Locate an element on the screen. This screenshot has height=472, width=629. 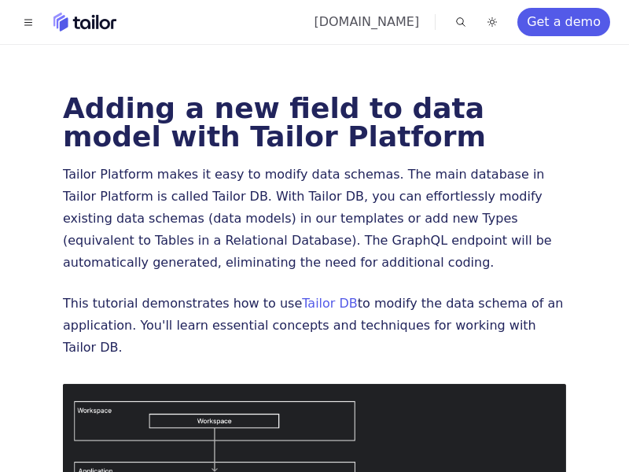
p: This tutorial demonstrates how to use to modify the data schema of an application. You'll learn e... is located at coordinates (314, 325).